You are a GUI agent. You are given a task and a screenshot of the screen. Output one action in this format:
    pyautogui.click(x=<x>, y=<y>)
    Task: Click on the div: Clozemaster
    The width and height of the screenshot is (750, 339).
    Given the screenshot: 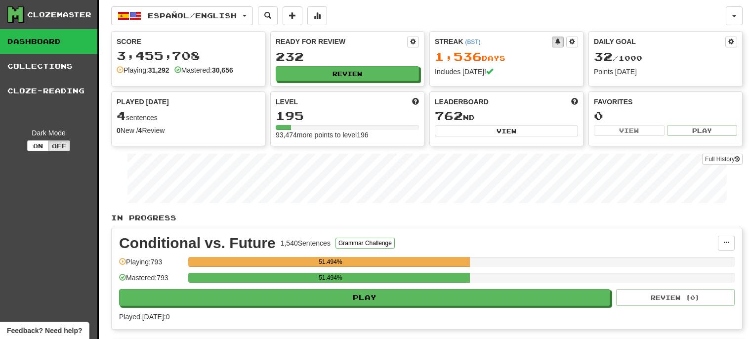 What is the action you would take?
    pyautogui.click(x=59, y=15)
    